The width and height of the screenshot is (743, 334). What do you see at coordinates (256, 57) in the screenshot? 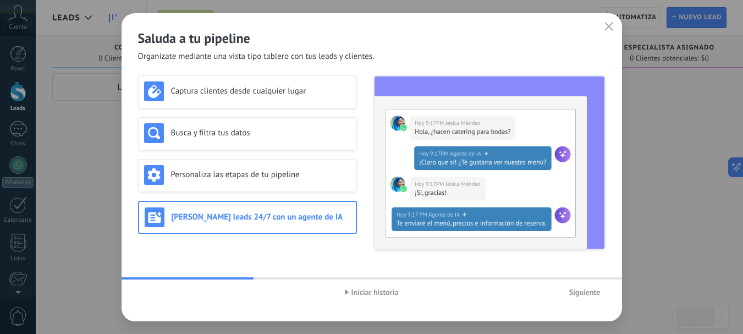
I see `span: Organízate mediante una vista tipo tablero con tus leads y clientes.` at bounding box center [256, 57].